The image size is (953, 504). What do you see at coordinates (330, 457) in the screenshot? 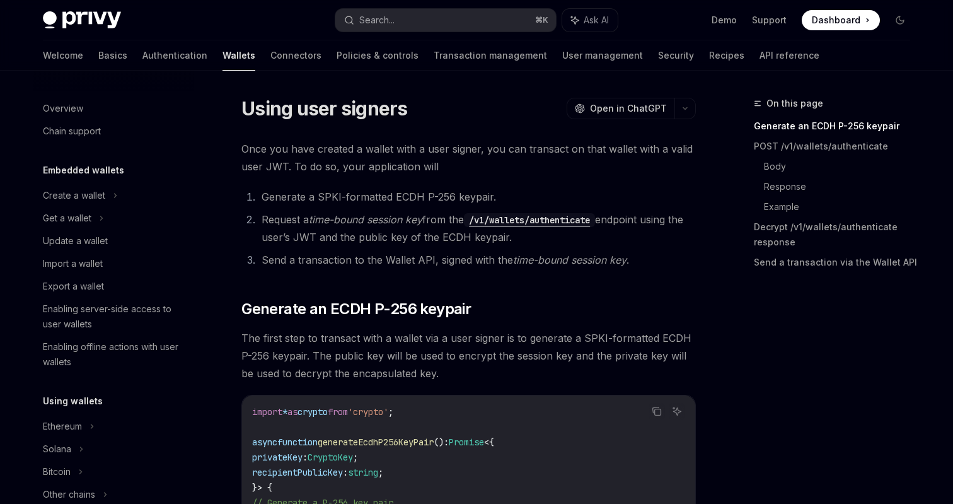
I see `span: CryptoKey` at bounding box center [330, 457].